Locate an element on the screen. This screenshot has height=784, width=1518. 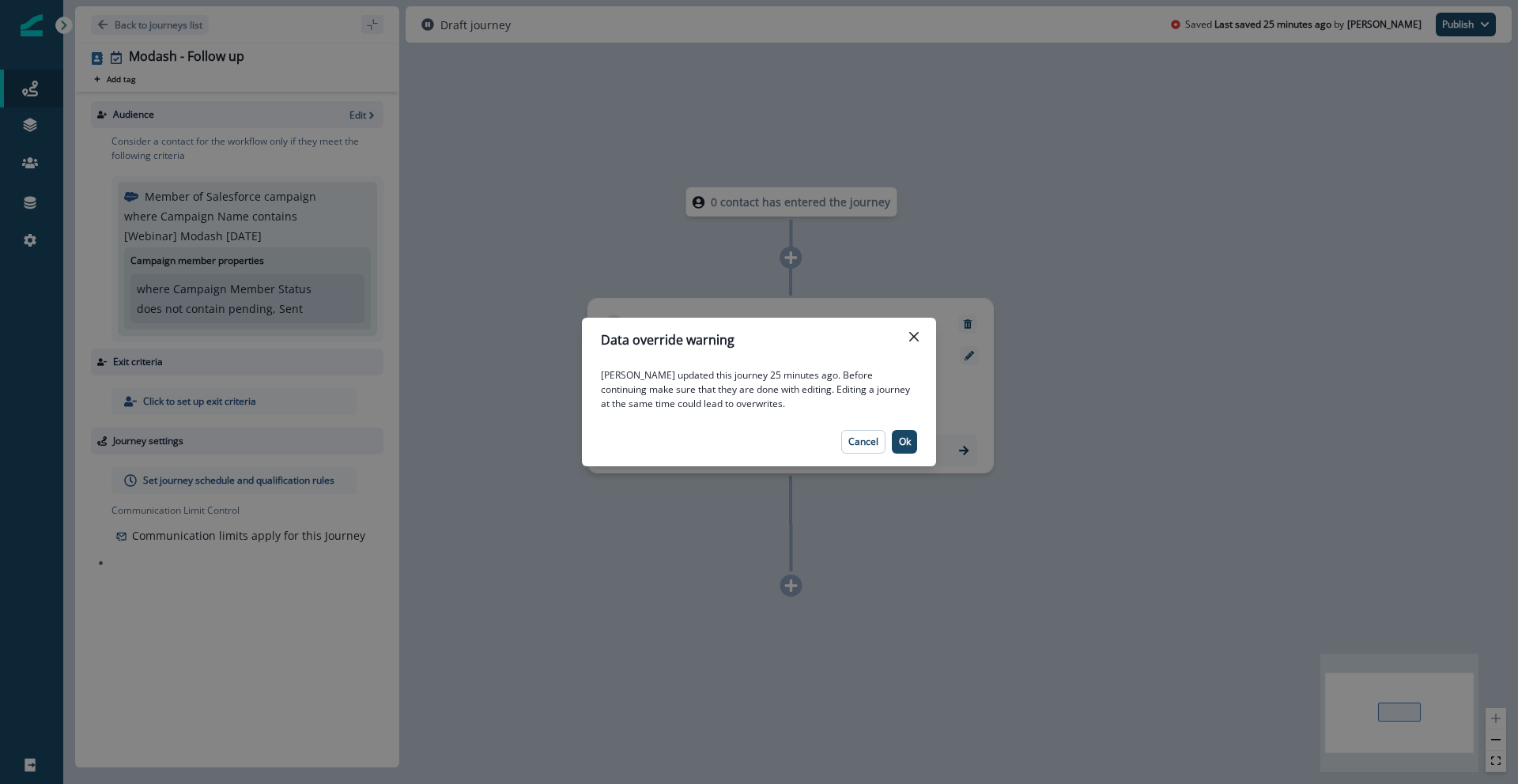
button: Ok is located at coordinates (904, 442).